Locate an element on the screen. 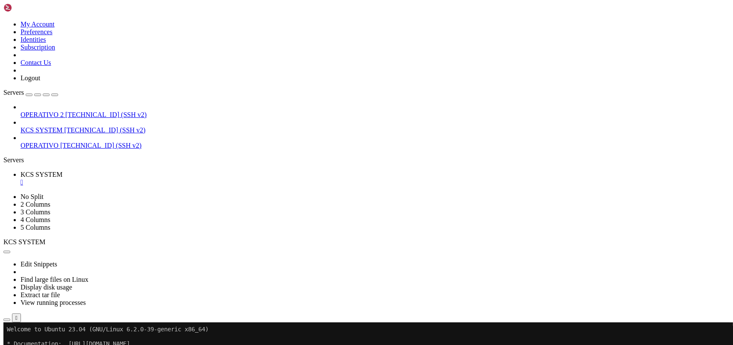 The image size is (733, 345). a: Subscription is located at coordinates (38, 47).